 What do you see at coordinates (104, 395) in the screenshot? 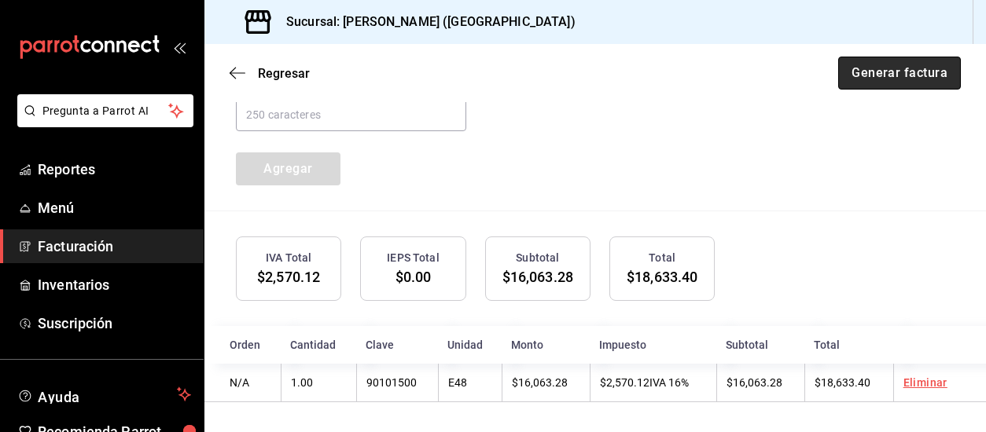
I see `span: Ayuda` at bounding box center [104, 395].